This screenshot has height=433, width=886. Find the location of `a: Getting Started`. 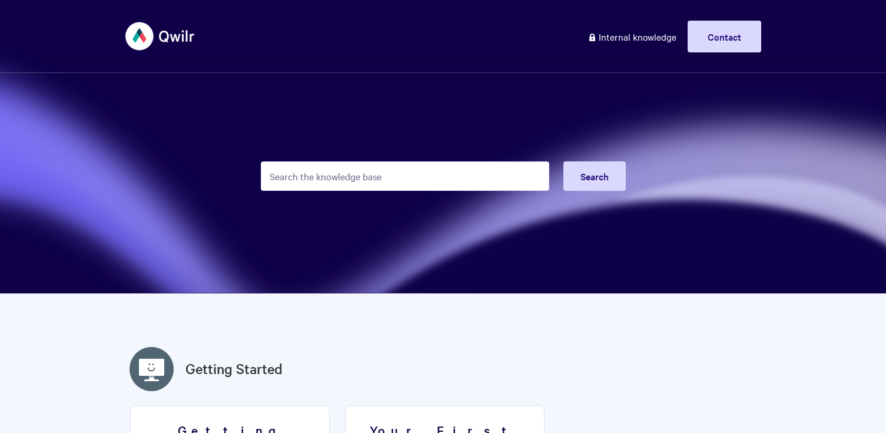

a: Getting Started is located at coordinates (234, 368).